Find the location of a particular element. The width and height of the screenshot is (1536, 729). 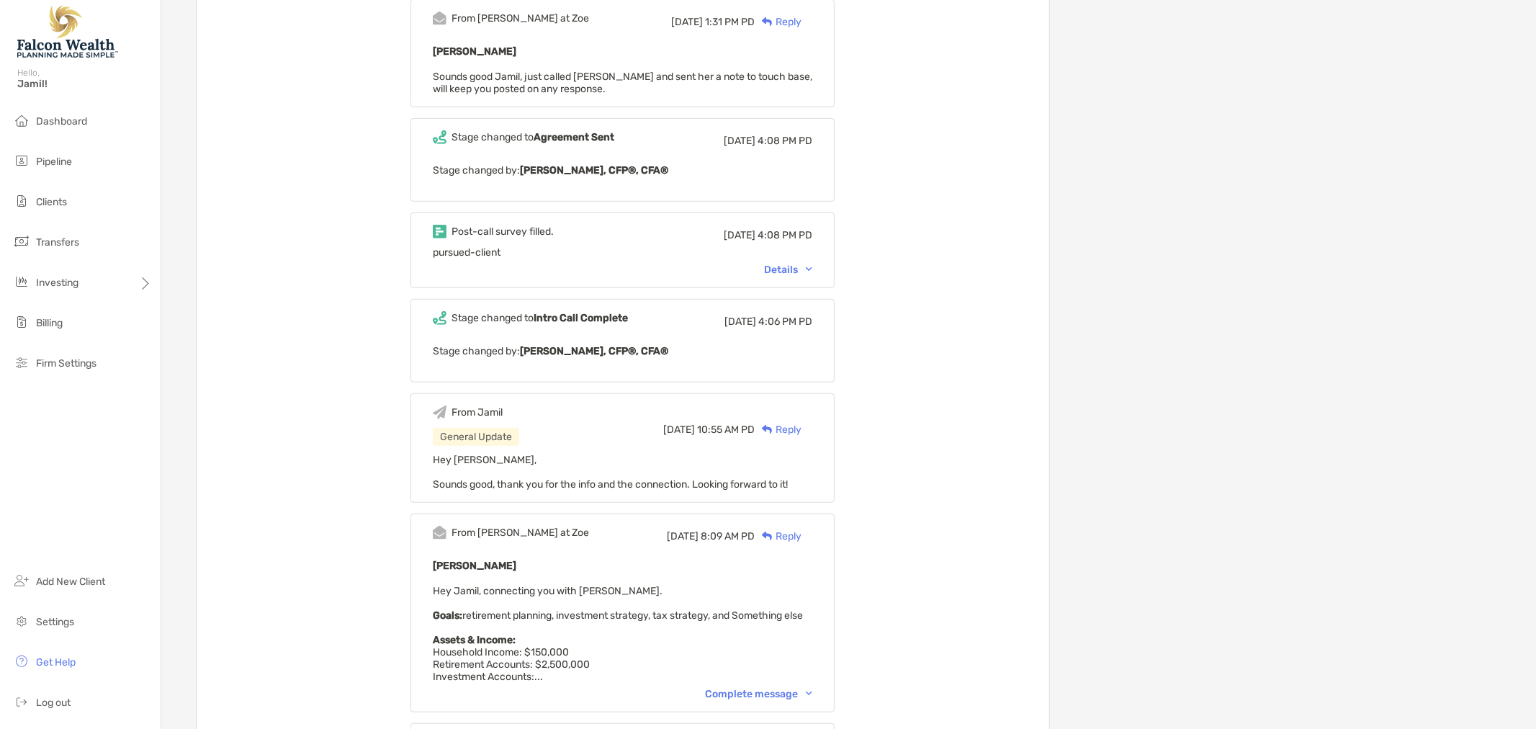

div: From Jamil is located at coordinates (477, 412).